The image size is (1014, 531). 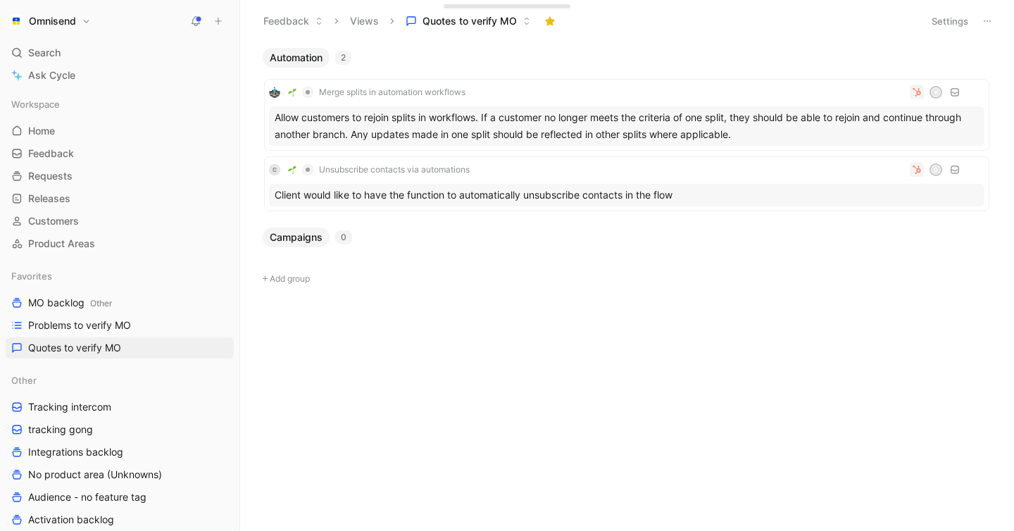 I want to click on h1: Omnisend, so click(x=52, y=21).